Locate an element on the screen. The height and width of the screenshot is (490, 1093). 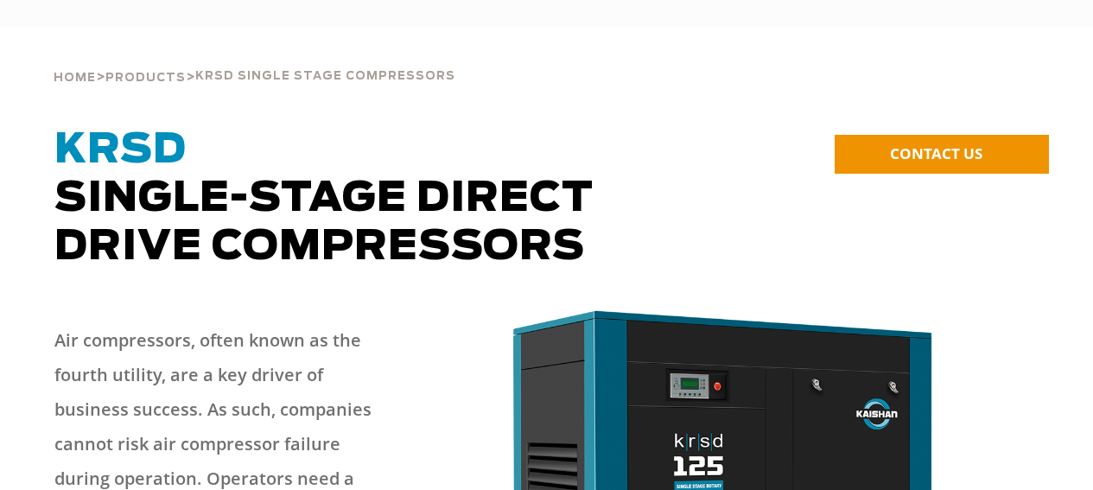
span: Products is located at coordinates (145, 78).